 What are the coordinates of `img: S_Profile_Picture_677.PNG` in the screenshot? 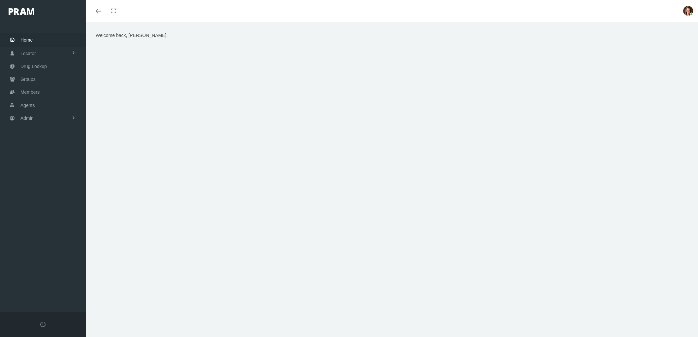 It's located at (688, 11).